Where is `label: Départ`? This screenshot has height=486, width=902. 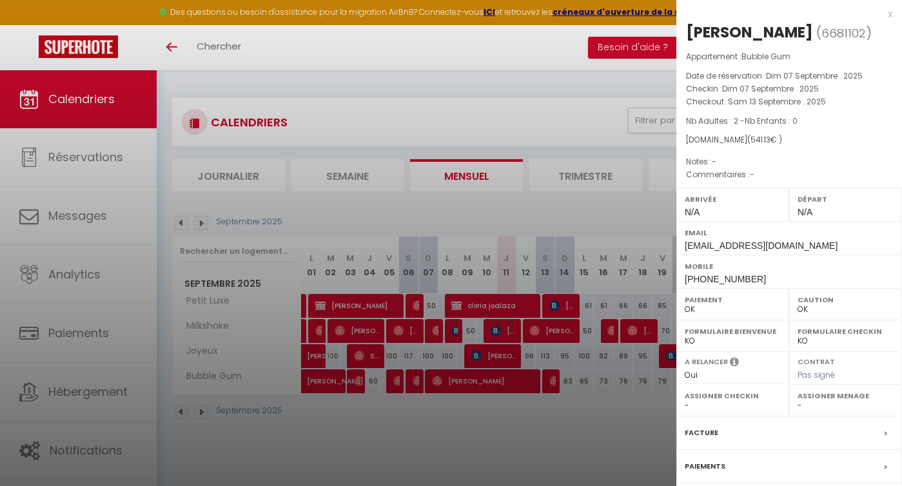 label: Départ is located at coordinates (845, 199).